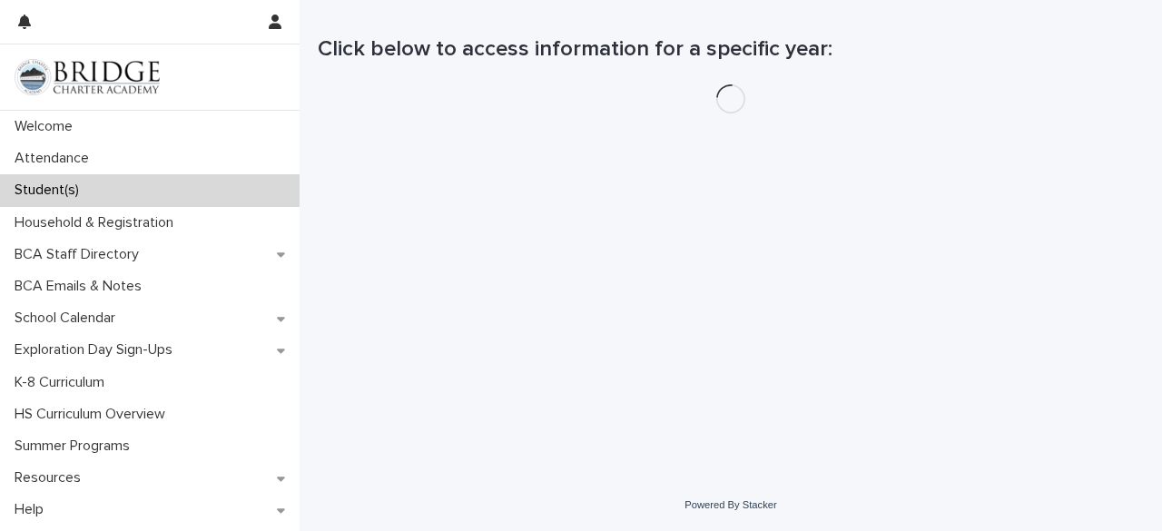 The width and height of the screenshot is (1162, 531). Describe the element at coordinates (730, 505) in the screenshot. I see `a: Powered By Stacker` at that location.